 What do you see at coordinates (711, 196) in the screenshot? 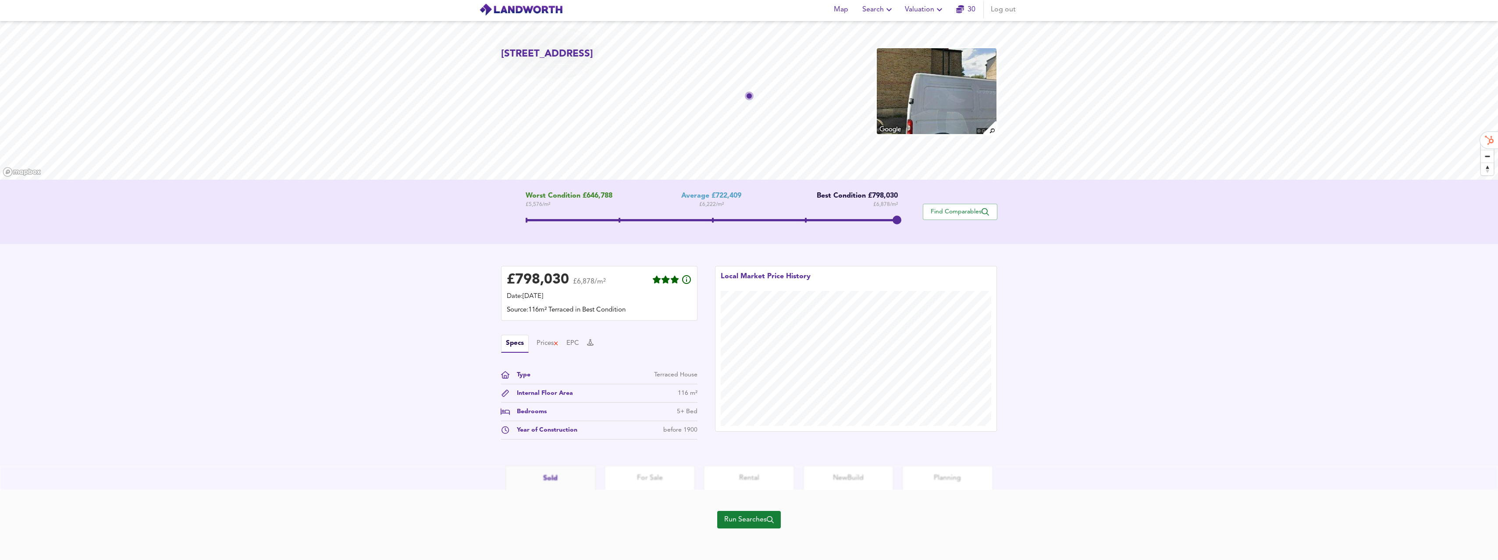
I see `div: Average £722,409` at bounding box center [711, 196].